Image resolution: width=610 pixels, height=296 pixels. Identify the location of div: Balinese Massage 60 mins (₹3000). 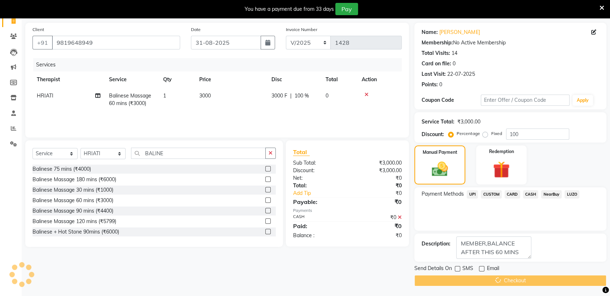
(73, 200).